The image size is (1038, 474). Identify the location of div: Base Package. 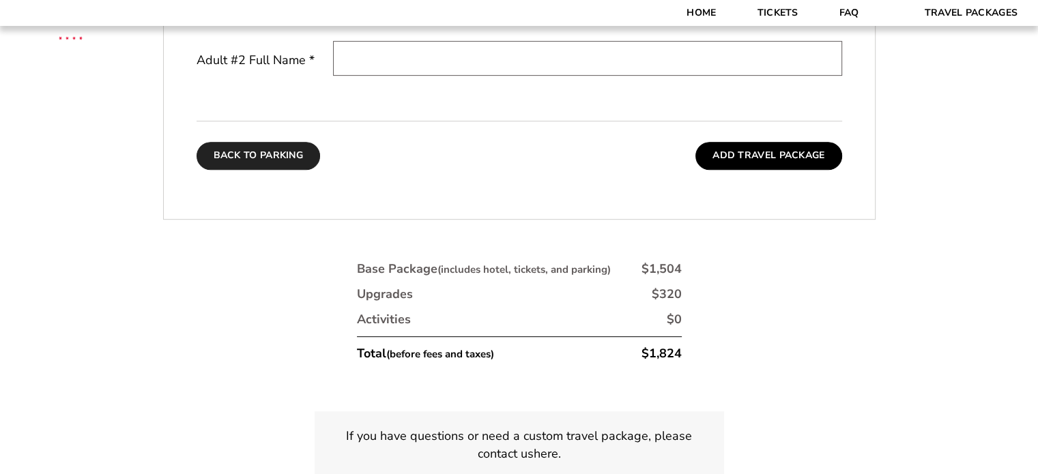
(484, 269).